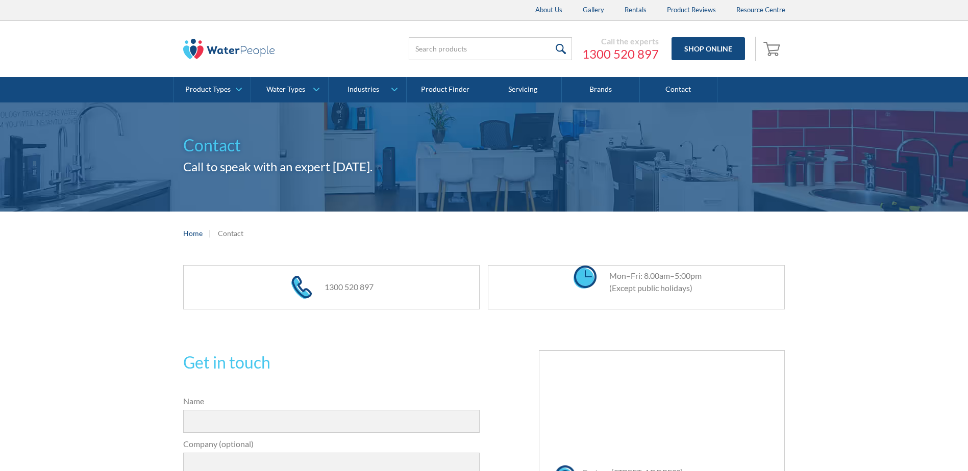 The width and height of the screenshot is (968, 471). Describe the element at coordinates (229, 49) in the screenshot. I see `img: The Water People` at that location.